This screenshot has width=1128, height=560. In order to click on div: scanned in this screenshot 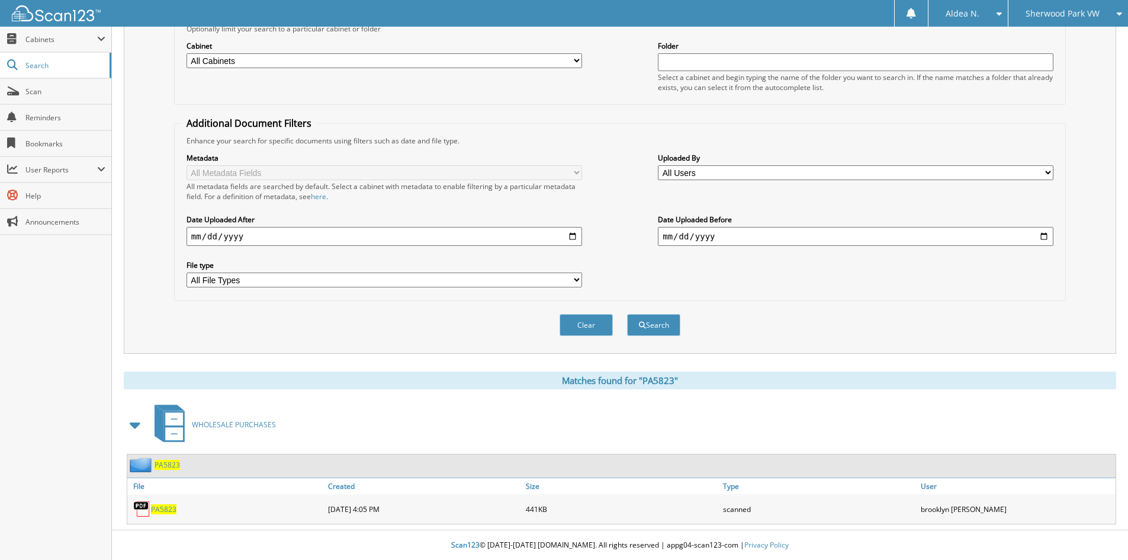, I will do `click(819, 509)`.